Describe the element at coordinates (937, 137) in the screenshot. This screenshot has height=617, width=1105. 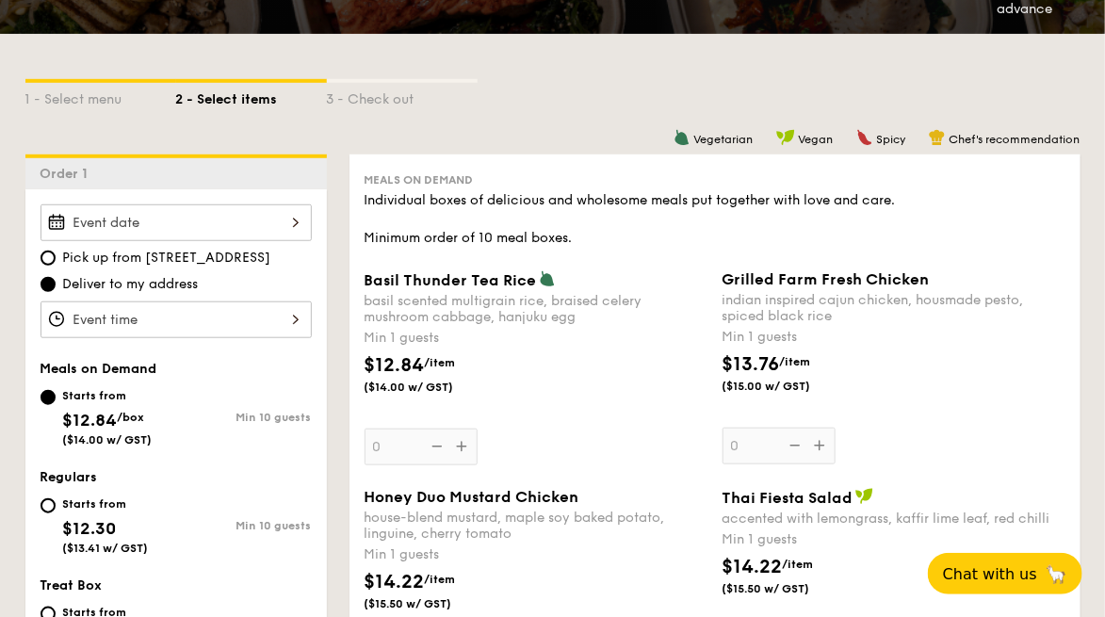
I see `img: icon-chef-hat.a58ddaea.svg` at that location.